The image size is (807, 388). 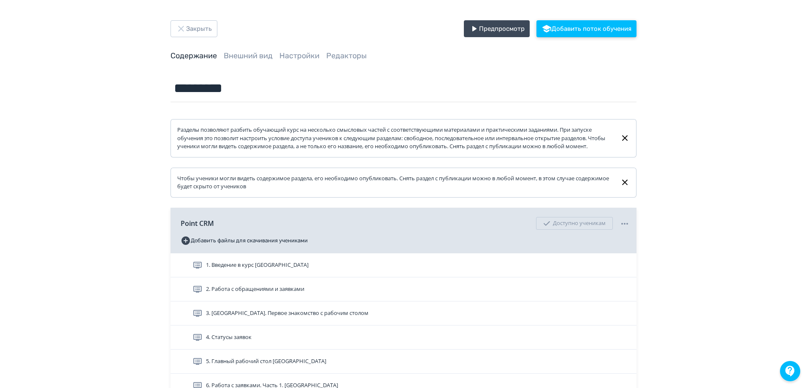 What do you see at coordinates (229, 337) in the screenshot?
I see `span: 4. Статусы заявок` at bounding box center [229, 337].